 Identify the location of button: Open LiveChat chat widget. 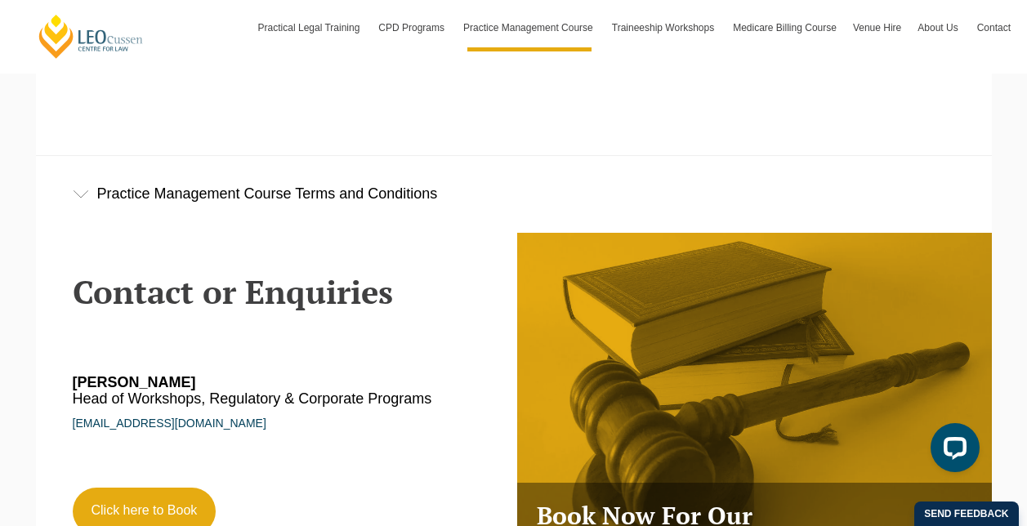
(38, 31).